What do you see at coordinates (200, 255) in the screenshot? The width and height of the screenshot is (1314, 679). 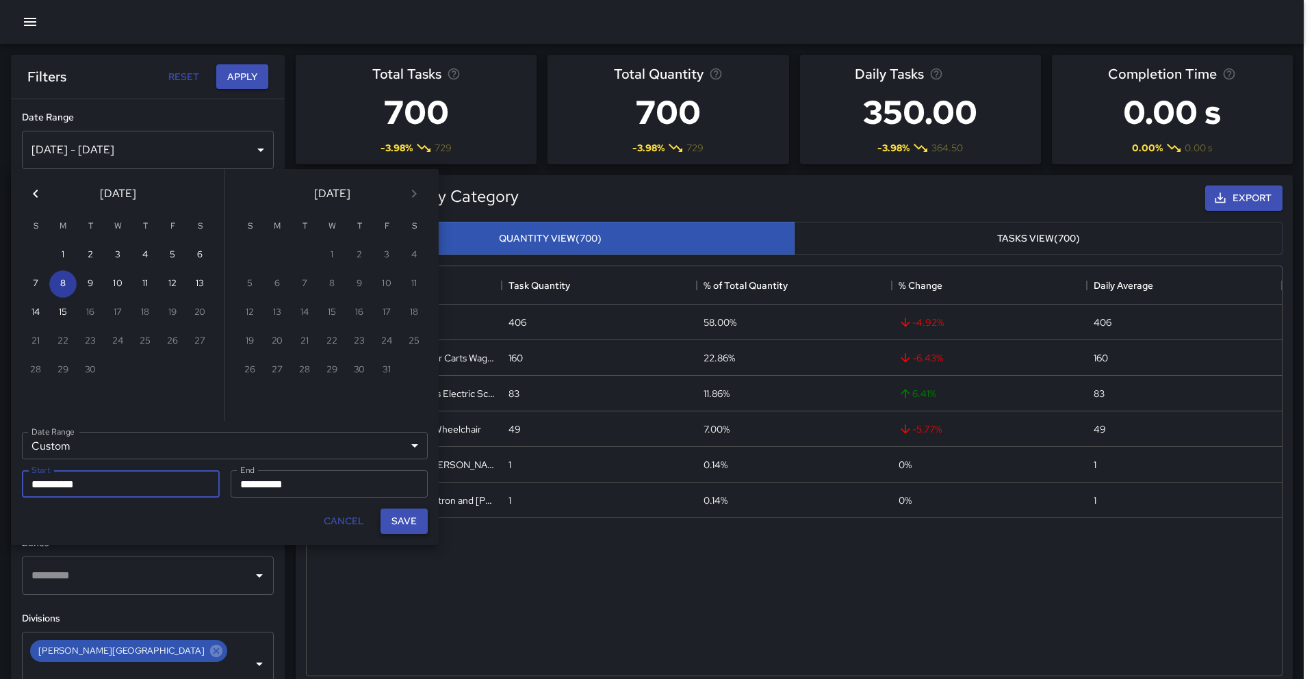 I see `button: 6` at bounding box center [200, 255].